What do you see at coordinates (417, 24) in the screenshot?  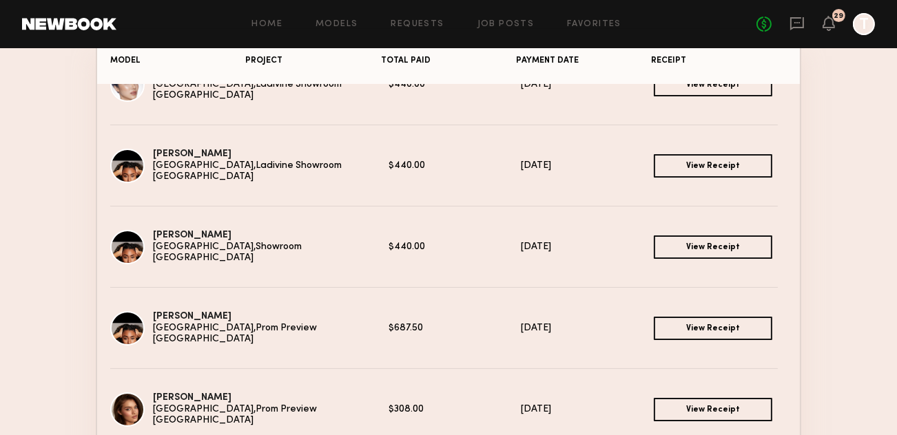 I see `a: Requests` at bounding box center [417, 24].